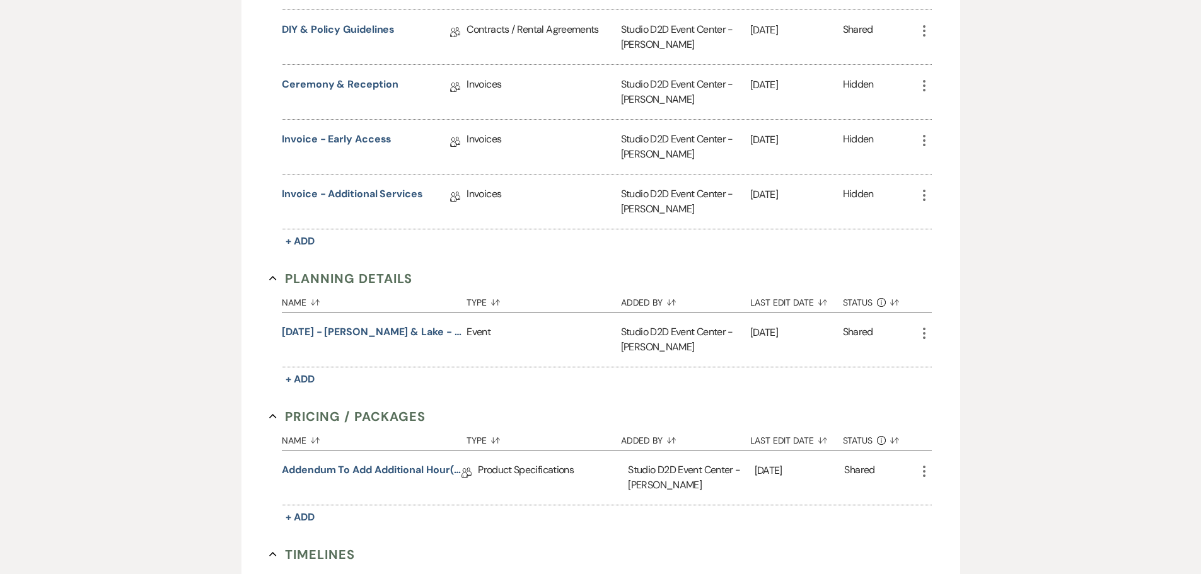  I want to click on button: Pricing / Packages, so click(347, 417).